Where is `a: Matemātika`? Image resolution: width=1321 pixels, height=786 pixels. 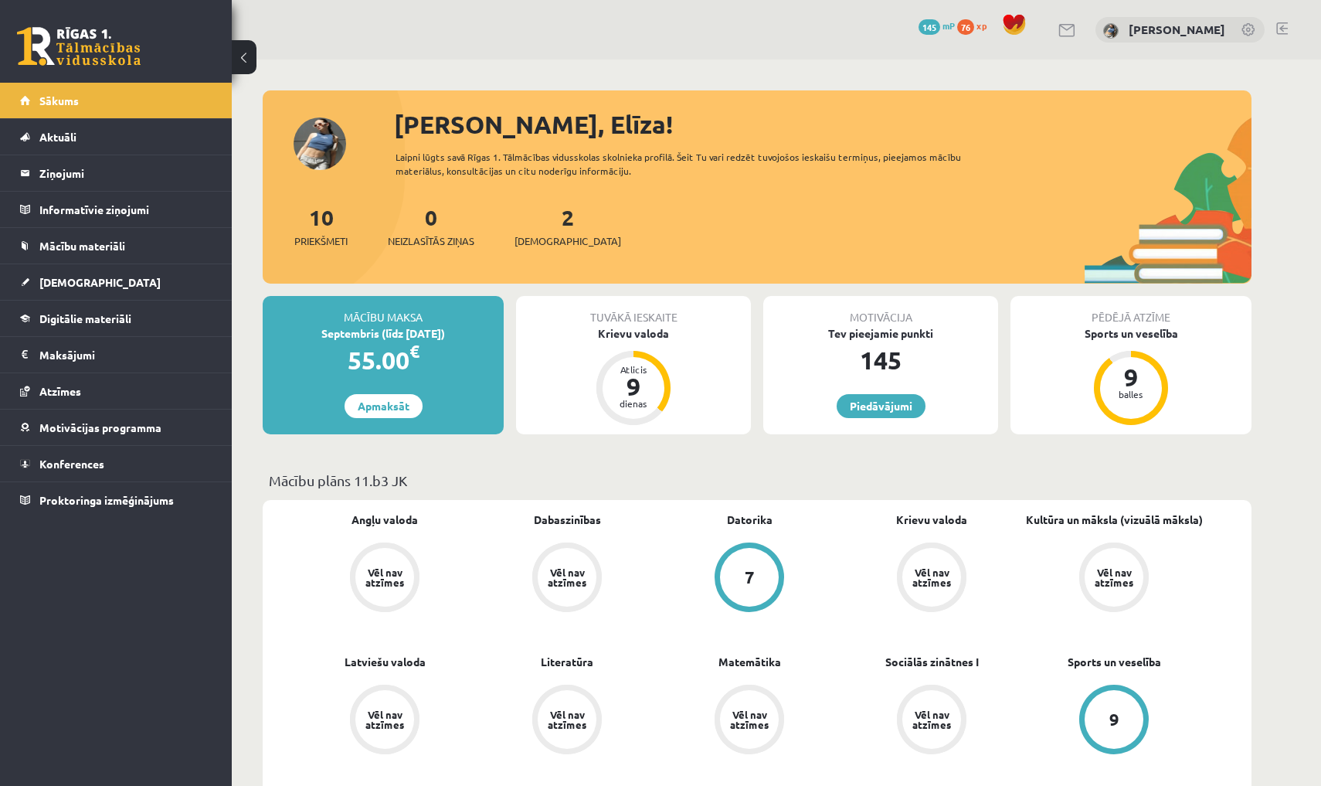
a: Matemātika is located at coordinates (749, 661).